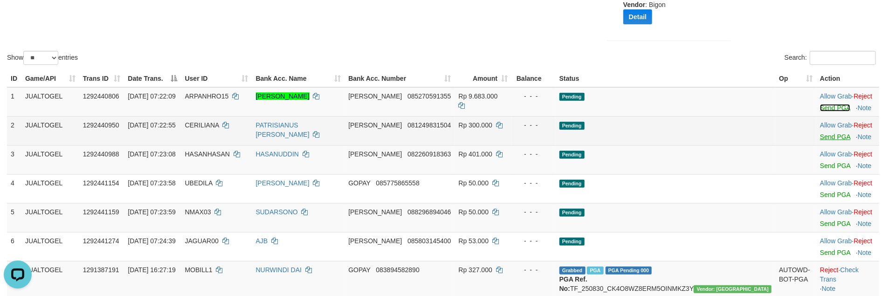 The width and height of the screenshot is (883, 296). I want to click on span: 1292440806, so click(101, 96).